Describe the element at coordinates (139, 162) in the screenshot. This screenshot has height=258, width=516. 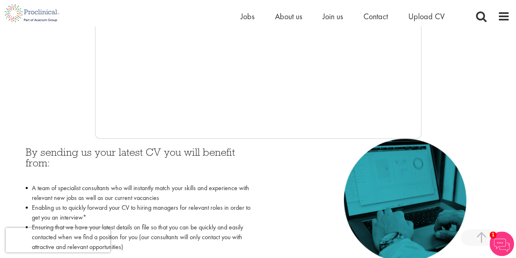
I see `h3: By sending us your latest CV you will benefit from:` at that location.